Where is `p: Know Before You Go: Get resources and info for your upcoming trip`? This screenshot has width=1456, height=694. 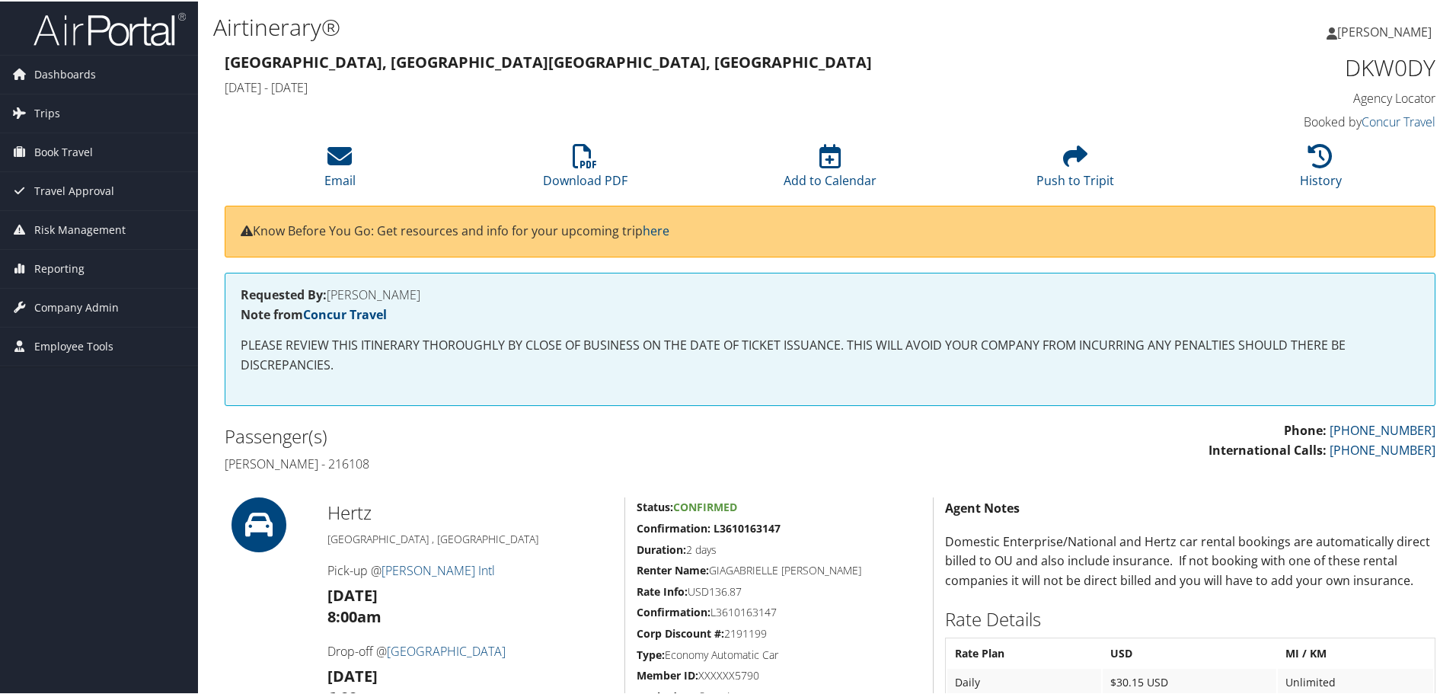
p: Know Before You Go: Get resources and info for your upcoming trip is located at coordinates (830, 230).